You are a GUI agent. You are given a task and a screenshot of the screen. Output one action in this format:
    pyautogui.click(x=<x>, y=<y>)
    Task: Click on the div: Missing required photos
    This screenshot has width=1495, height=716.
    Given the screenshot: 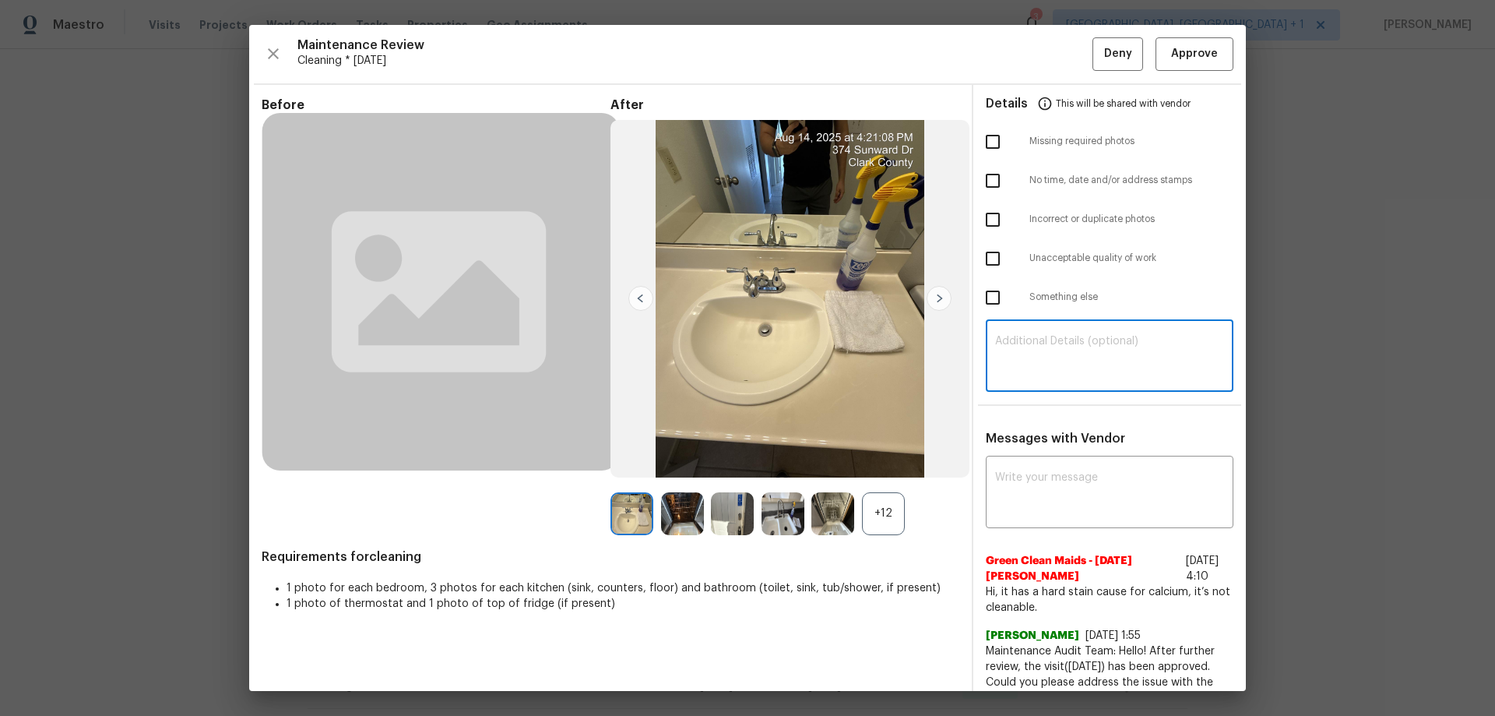 What is the action you would take?
    pyautogui.click(x=1110, y=142)
    